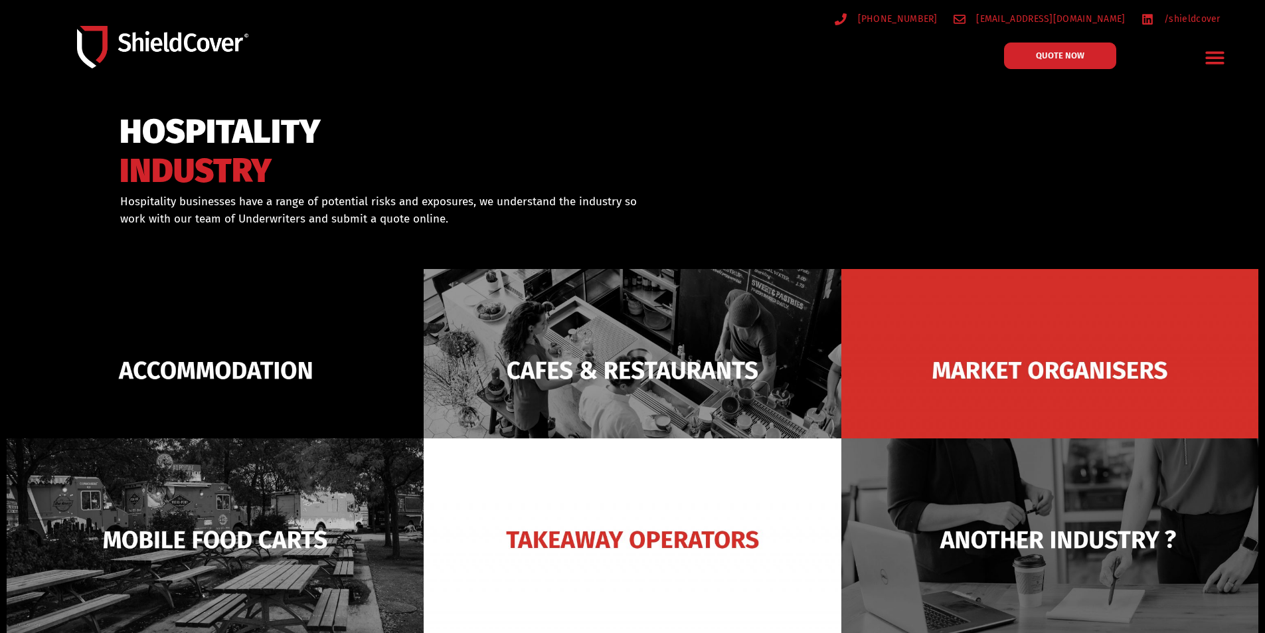 The width and height of the screenshot is (1265, 633). Describe the element at coordinates (1191, 19) in the screenshot. I see `span: /shieldcover` at that location.